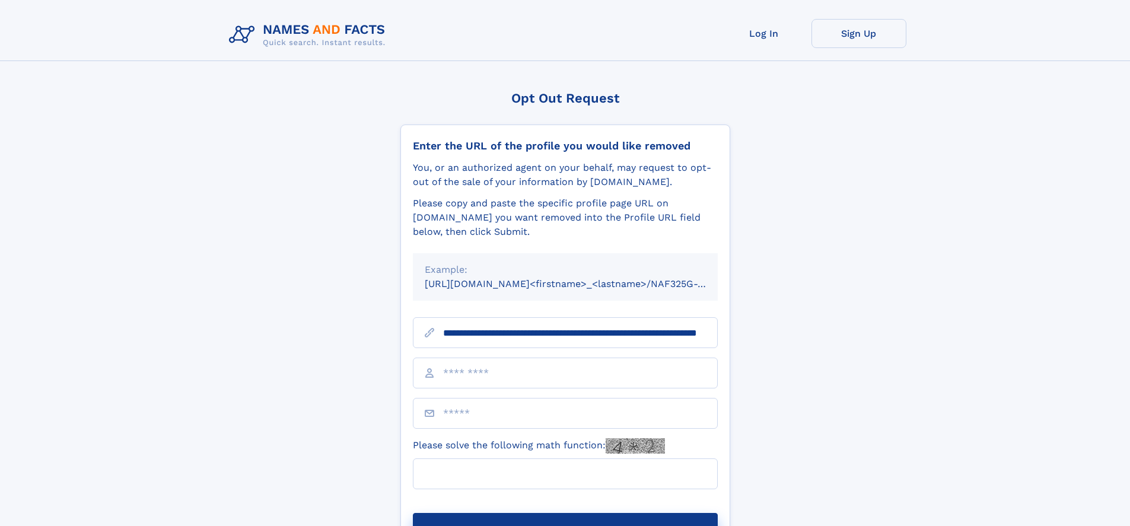 The width and height of the screenshot is (1130, 526). What do you see at coordinates (538, 446) in the screenshot?
I see `label: Please solve the following math function:` at bounding box center [538, 446].